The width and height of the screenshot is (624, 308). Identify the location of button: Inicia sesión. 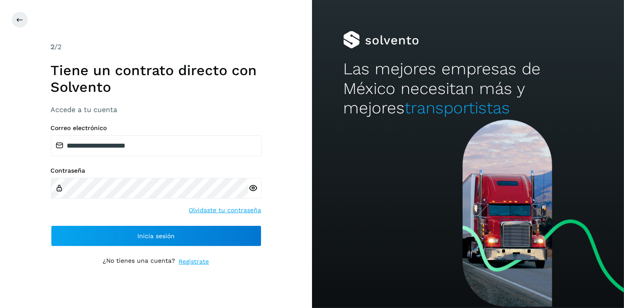
(156, 236).